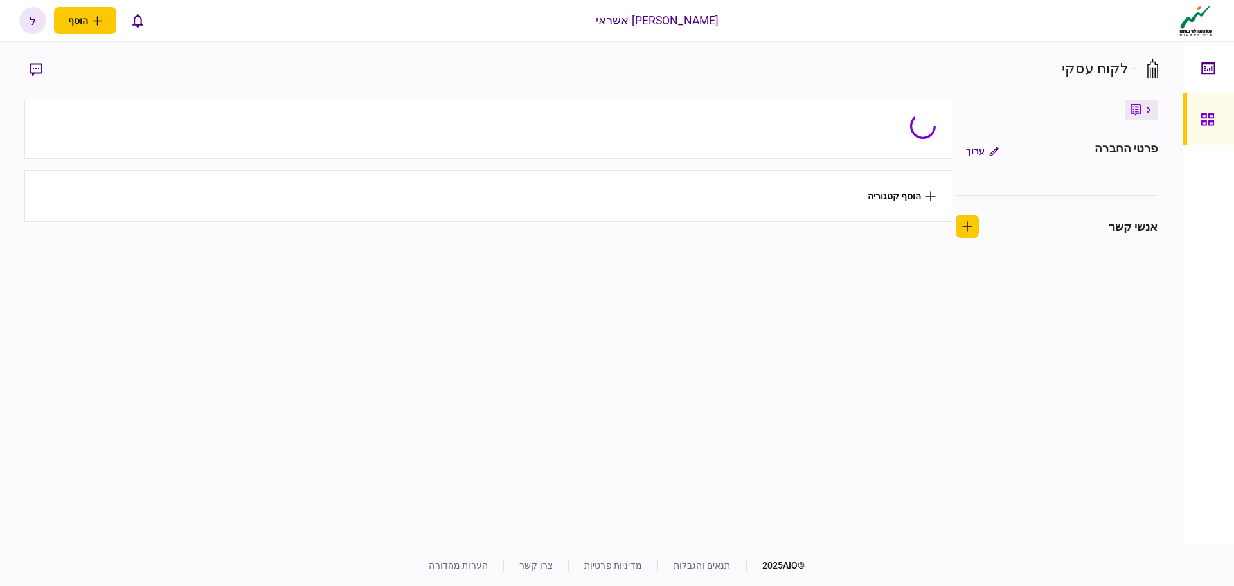 Image resolution: width=1234 pixels, height=586 pixels. Describe the element at coordinates (138, 21) in the screenshot. I see `button: פתח רשימת התראות` at that location.